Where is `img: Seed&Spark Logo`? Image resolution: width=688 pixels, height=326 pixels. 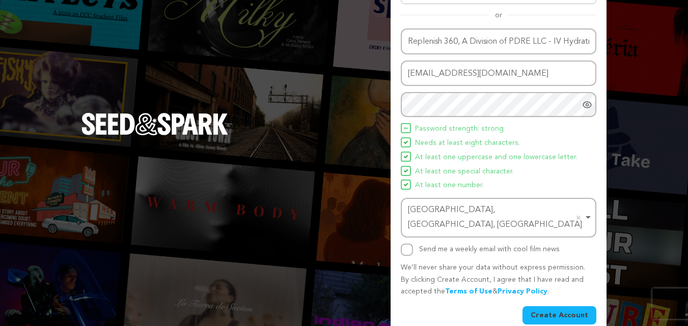 img: Seed&Spark Logo is located at coordinates (155, 124).